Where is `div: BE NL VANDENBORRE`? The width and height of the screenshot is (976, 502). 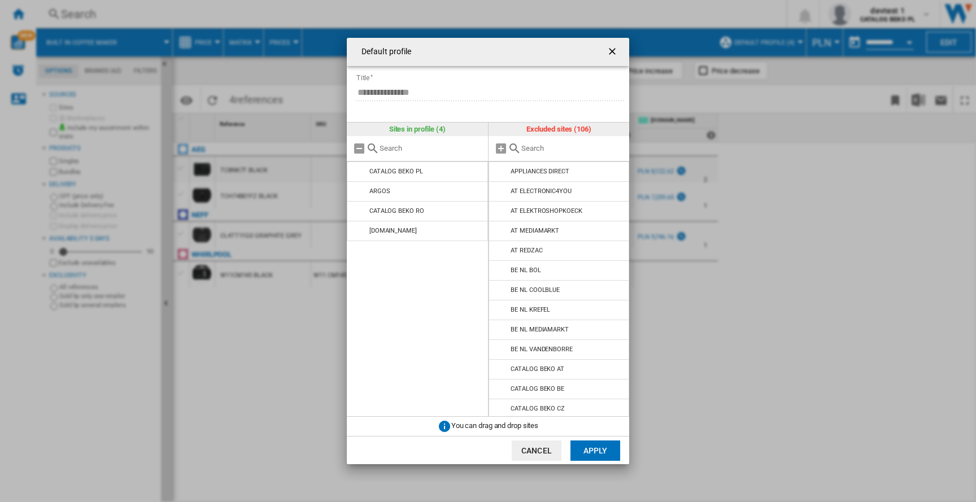
div: BE NL VANDENBORRE is located at coordinates (541, 349).